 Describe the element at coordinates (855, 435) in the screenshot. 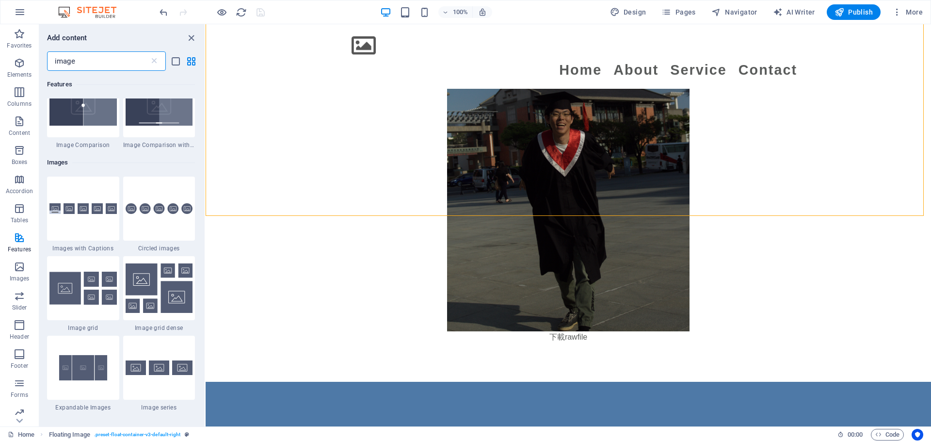

I see `span: 00 00` at that location.